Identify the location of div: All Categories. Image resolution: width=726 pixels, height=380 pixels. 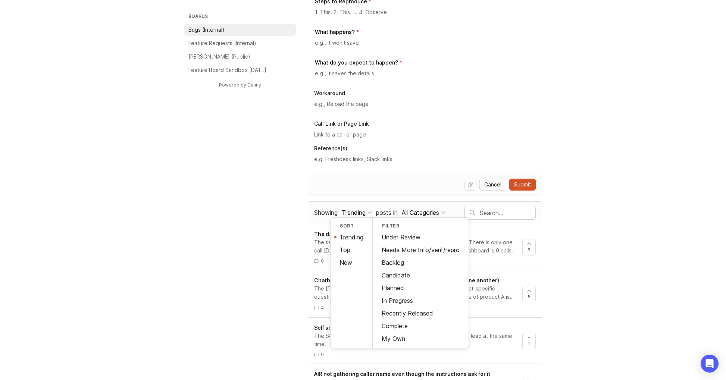
(420, 213).